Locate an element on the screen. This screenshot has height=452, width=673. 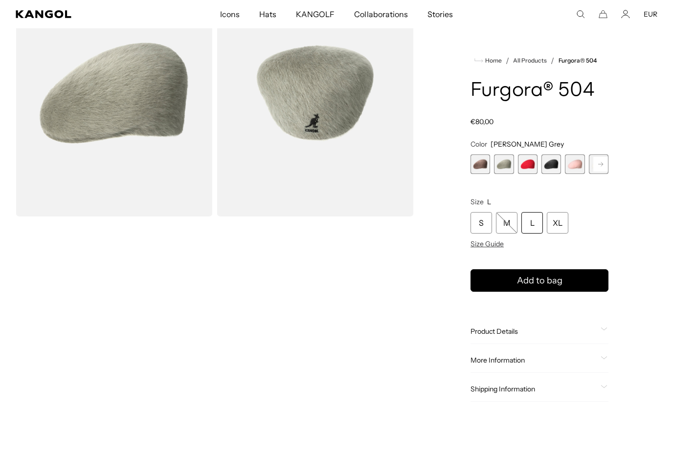
span: Home is located at coordinates (492, 61).